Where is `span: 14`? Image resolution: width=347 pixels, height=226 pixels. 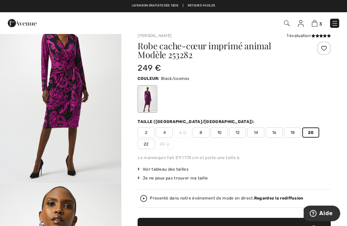 span: 14 is located at coordinates (256, 132).